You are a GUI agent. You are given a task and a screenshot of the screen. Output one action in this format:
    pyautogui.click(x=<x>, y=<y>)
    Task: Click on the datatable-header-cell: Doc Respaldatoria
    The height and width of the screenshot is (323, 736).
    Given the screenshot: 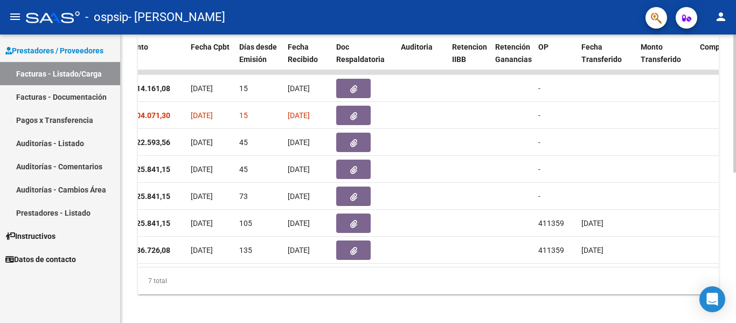 What is the action you would take?
    pyautogui.click(x=364, y=59)
    